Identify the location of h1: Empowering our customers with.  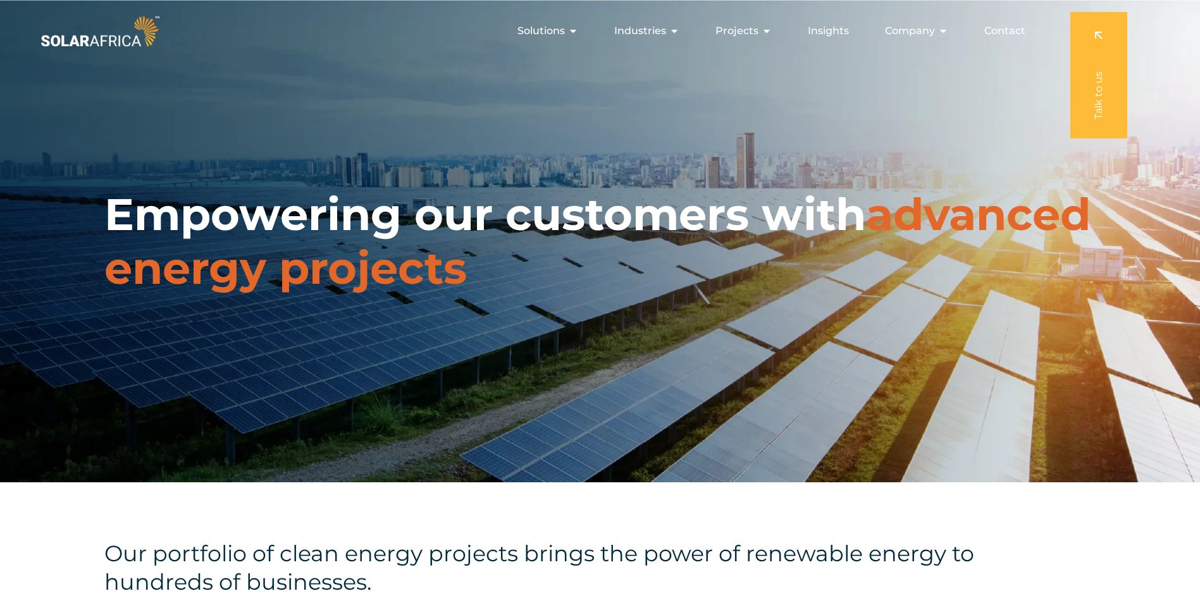
(599, 242).